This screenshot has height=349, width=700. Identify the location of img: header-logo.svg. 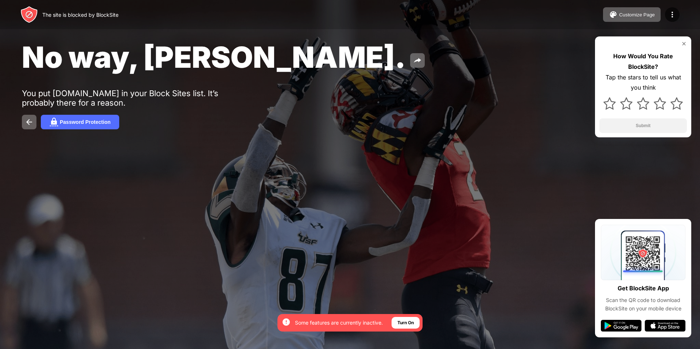
(29, 15).